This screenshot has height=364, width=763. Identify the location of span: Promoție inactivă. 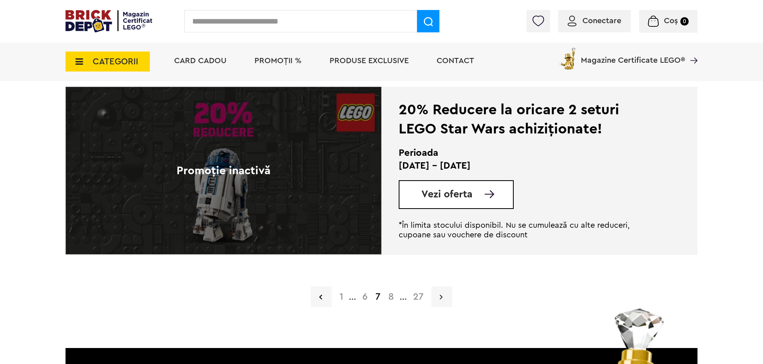
(223, 171).